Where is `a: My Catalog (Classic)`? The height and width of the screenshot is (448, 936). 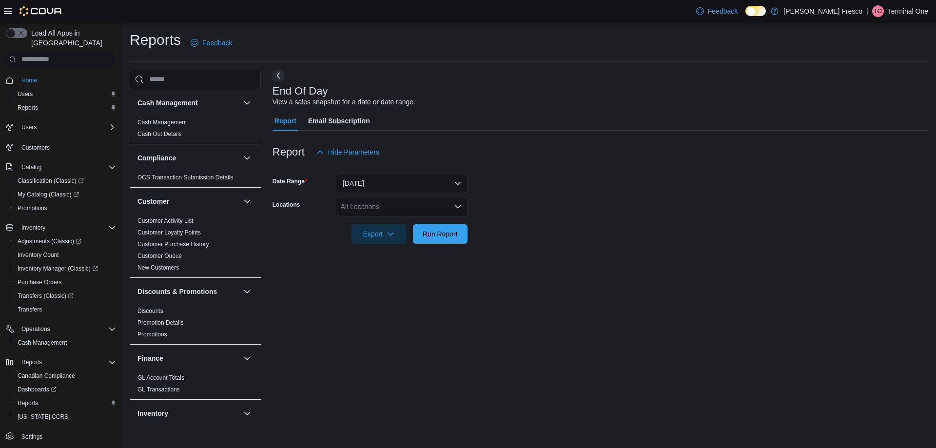 a: My Catalog (Classic) is located at coordinates (48, 194).